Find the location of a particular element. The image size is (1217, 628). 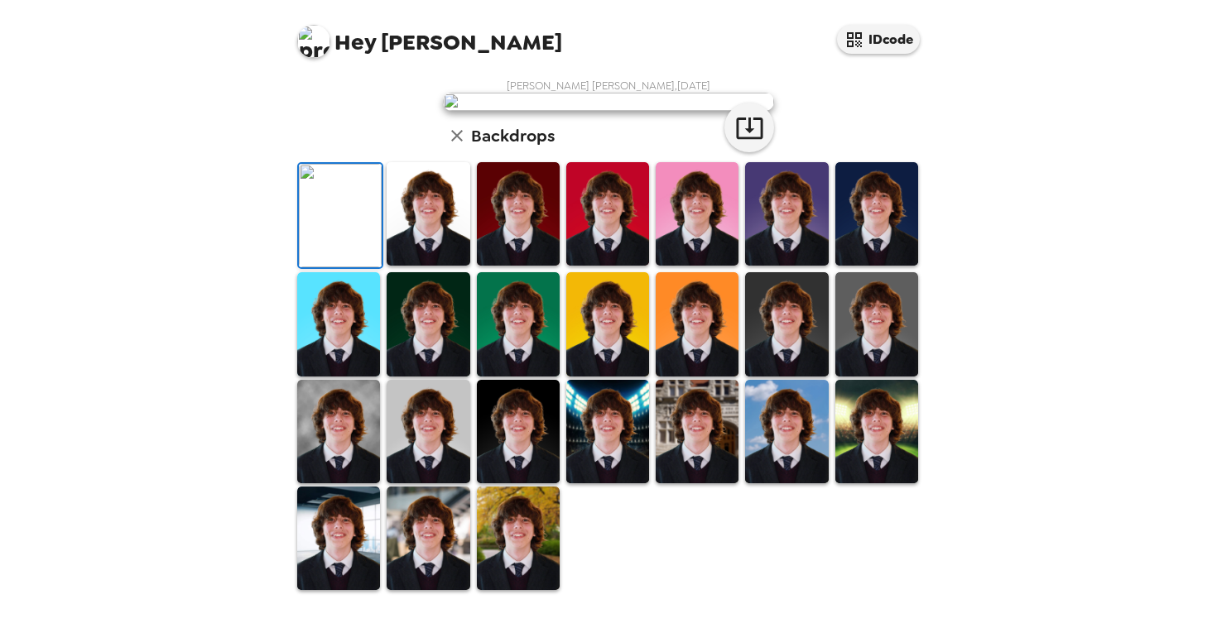

button: IDcode is located at coordinates (878, 39).